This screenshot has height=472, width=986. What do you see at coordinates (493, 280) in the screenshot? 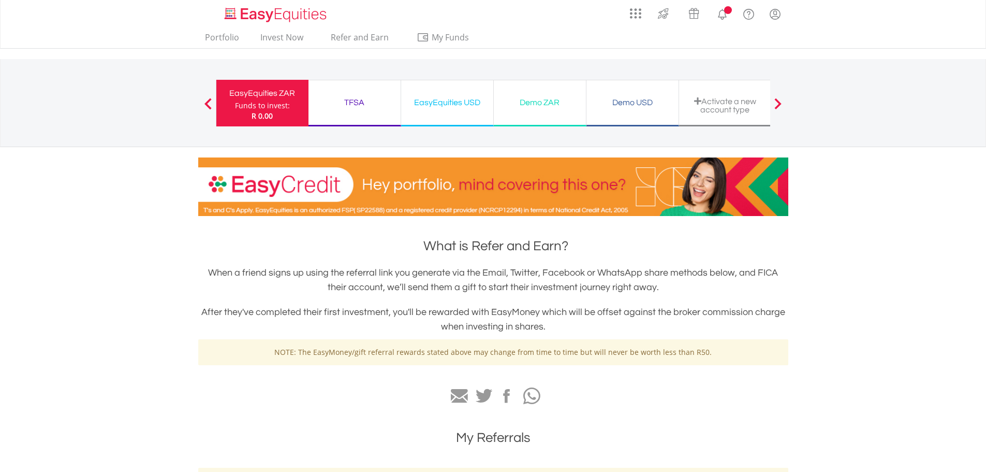
I see `h3: When a friend signs up using the referral link you generate via the Email, Twitter, Facebook or W...` at bounding box center [493, 280].